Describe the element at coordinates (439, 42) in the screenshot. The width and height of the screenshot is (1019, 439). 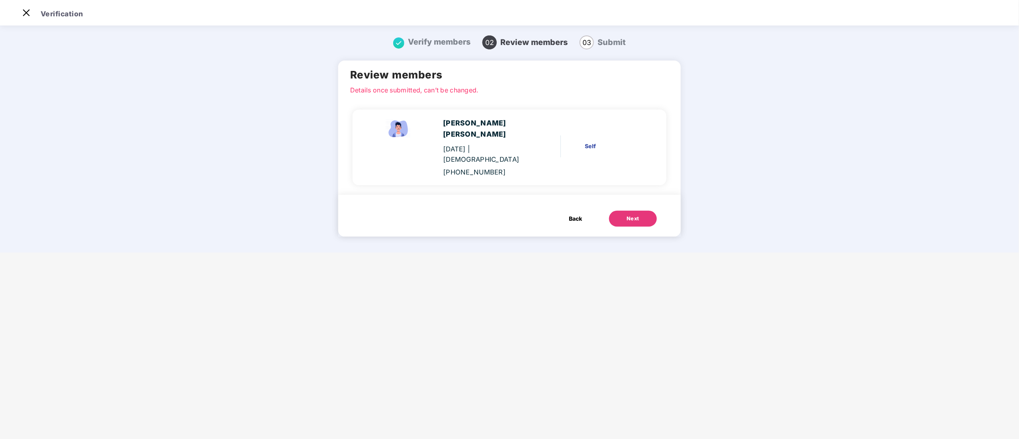
I see `span: Verify members` at that location.